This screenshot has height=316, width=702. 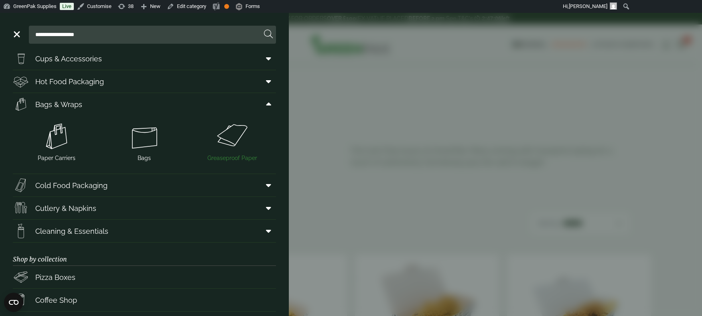 What do you see at coordinates (14, 303) in the screenshot?
I see `button: Open CMP widget` at bounding box center [14, 303].